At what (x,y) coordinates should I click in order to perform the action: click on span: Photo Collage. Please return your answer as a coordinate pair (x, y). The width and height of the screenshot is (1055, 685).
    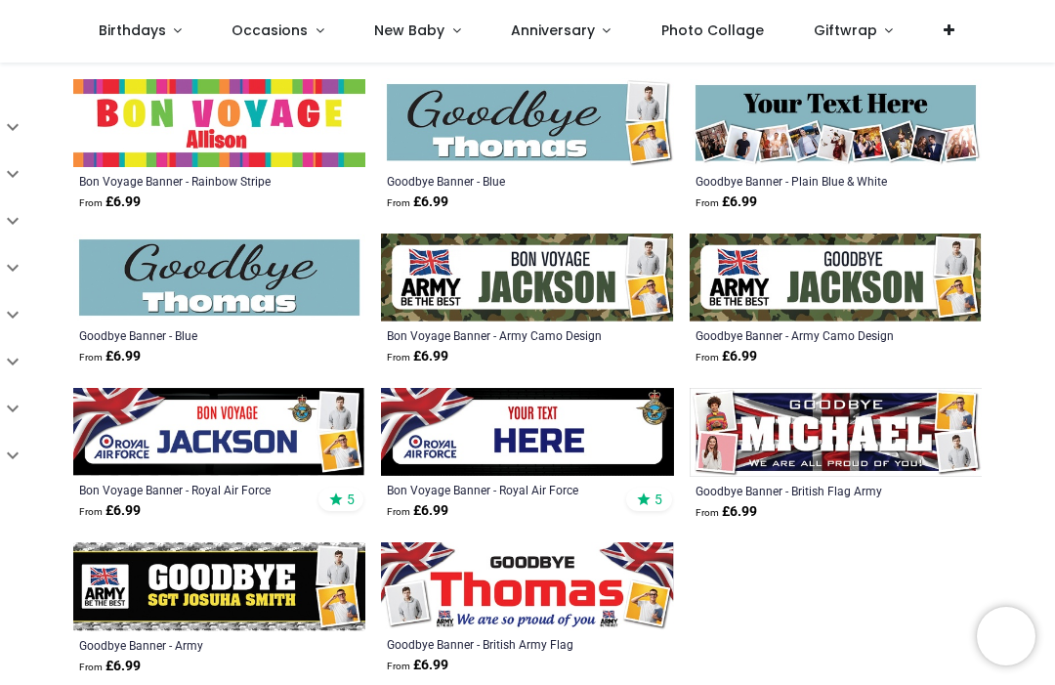
    Looking at the image, I should click on (712, 30).